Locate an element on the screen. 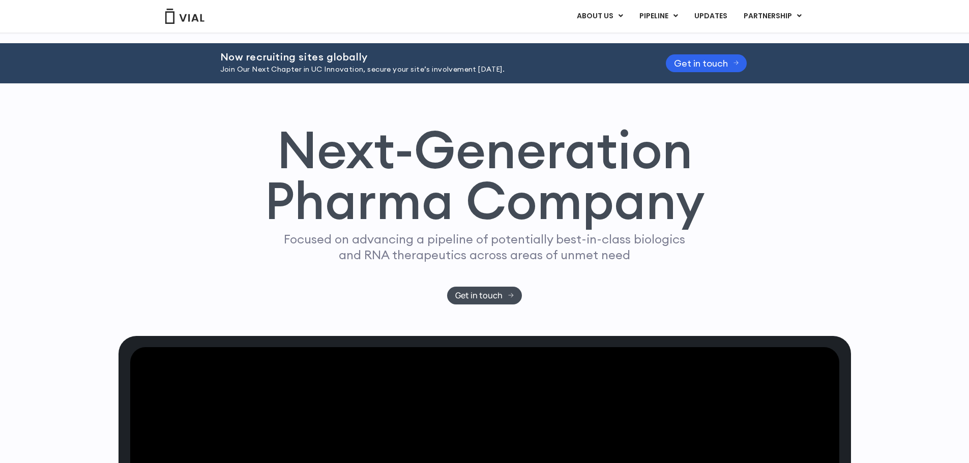  p: Focused on advancing a pipeline of potentially best-in-class biologics and RNA therapeutics acros... is located at coordinates (485, 247).